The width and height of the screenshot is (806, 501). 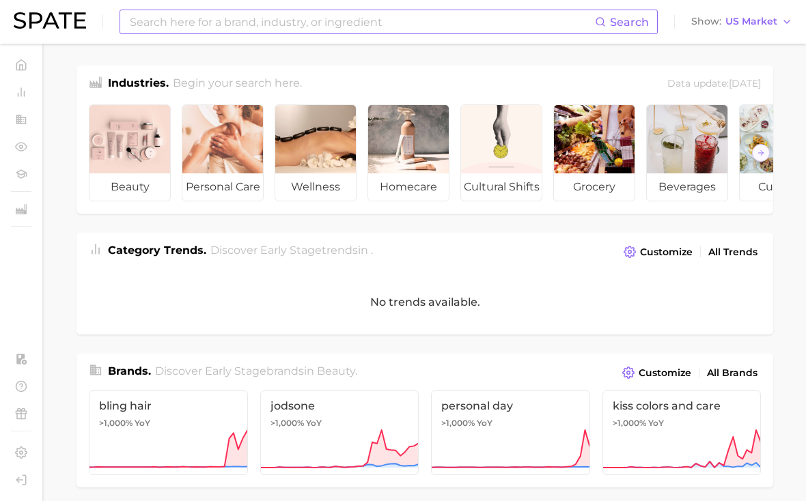 I want to click on div: No trends available., so click(x=425, y=302).